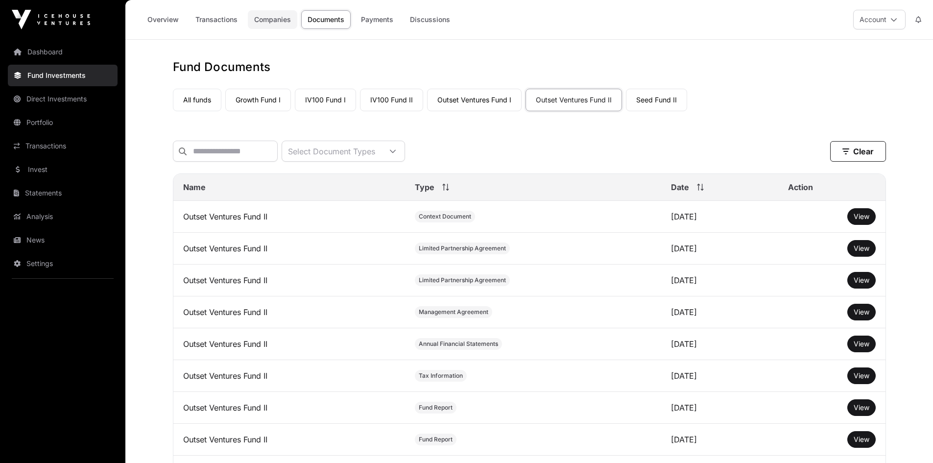 The width and height of the screenshot is (933, 463). I want to click on img: Icehouse Ventures Logo, so click(51, 20).